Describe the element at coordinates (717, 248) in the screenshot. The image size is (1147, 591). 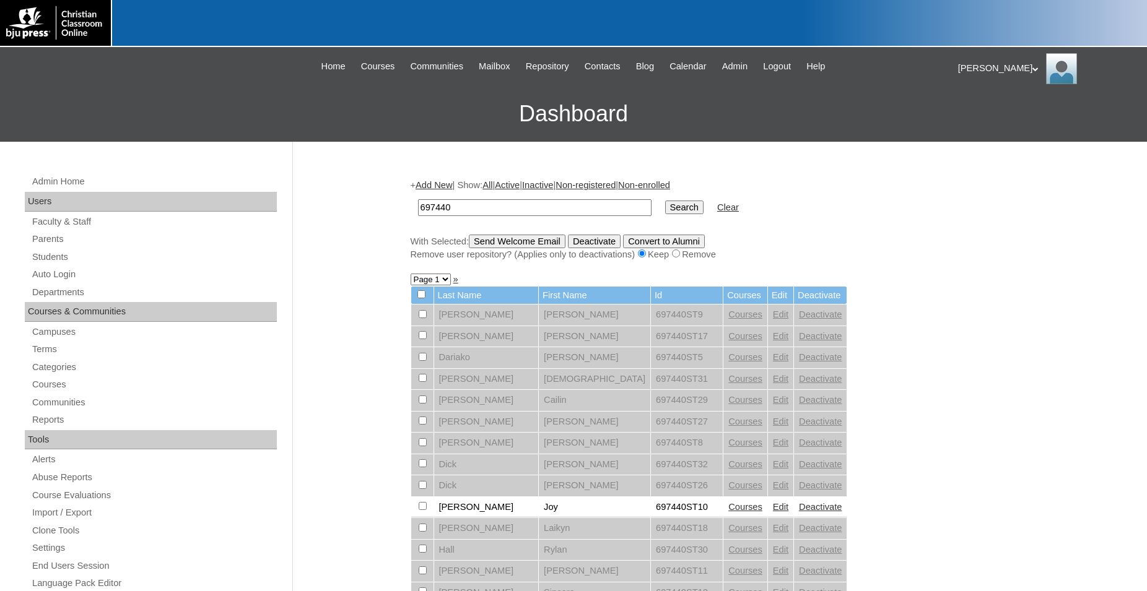
I see `div: With Selected:` at that location.